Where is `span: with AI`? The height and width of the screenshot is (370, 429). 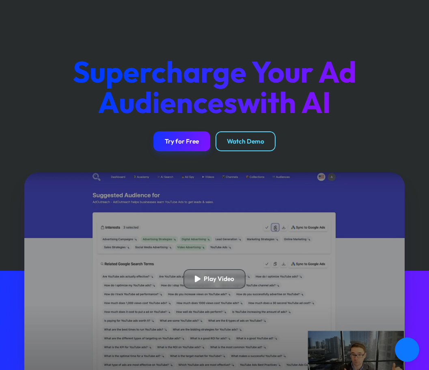 span: with AI is located at coordinates (284, 102).